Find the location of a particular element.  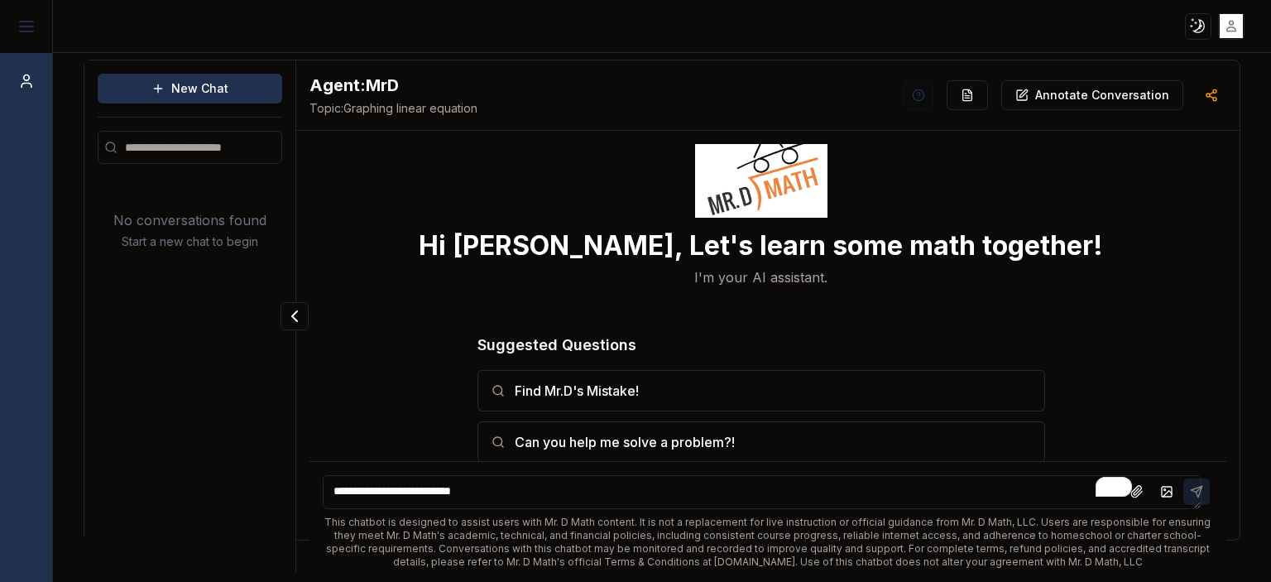

img: placeholder-user.jpg is located at coordinates (1231, 26).